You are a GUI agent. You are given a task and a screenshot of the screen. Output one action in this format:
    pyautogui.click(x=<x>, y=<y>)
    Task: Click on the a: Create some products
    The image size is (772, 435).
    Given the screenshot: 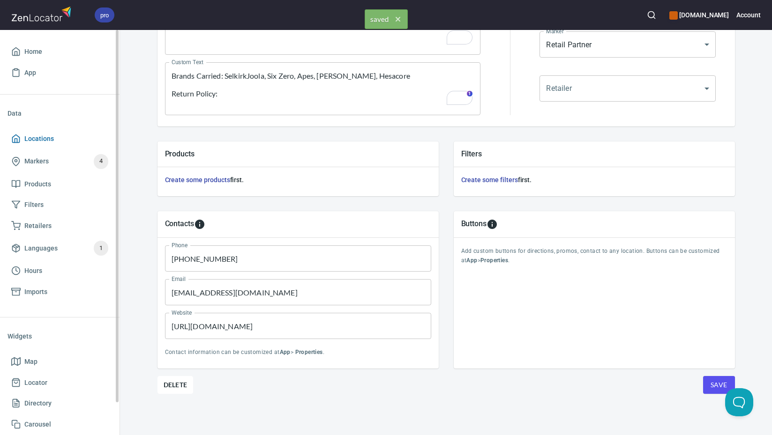 What is the action you would take?
    pyautogui.click(x=197, y=180)
    